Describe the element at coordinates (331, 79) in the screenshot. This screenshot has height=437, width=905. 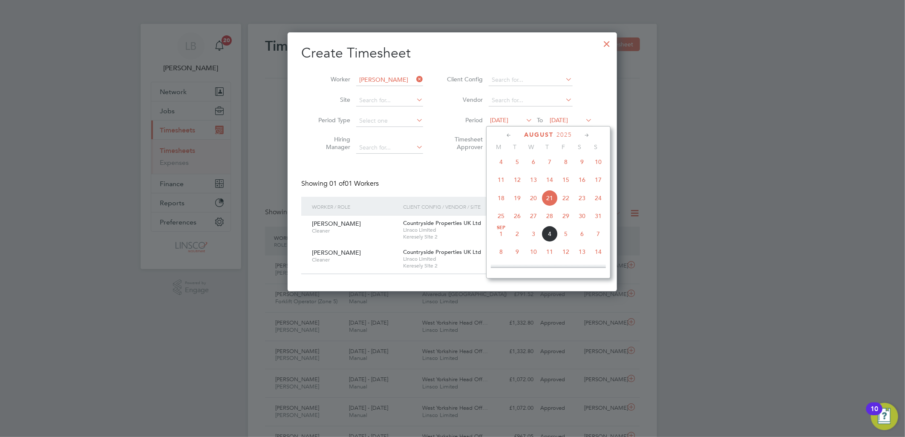
I see `label: Worker` at that location.